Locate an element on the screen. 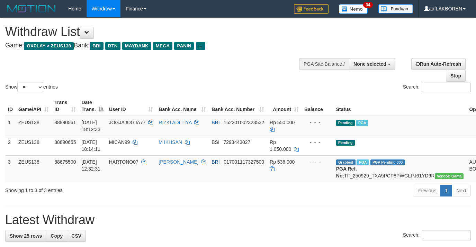 This screenshot has width=476, height=247. th: User ID: activate to sort column ascending is located at coordinates (131, 106).